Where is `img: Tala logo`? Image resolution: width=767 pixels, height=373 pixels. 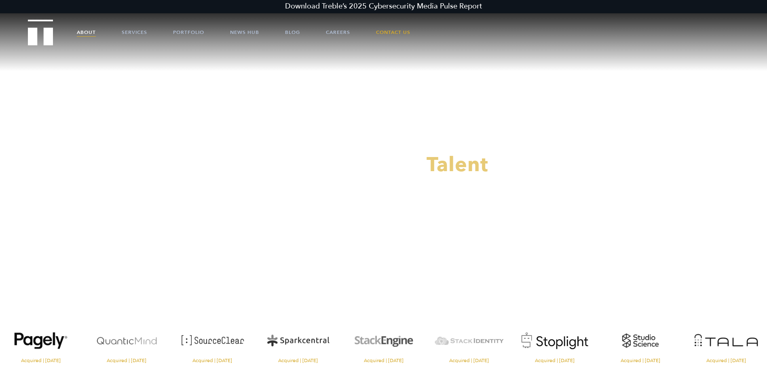 img: Tala logo is located at coordinates (726, 341).